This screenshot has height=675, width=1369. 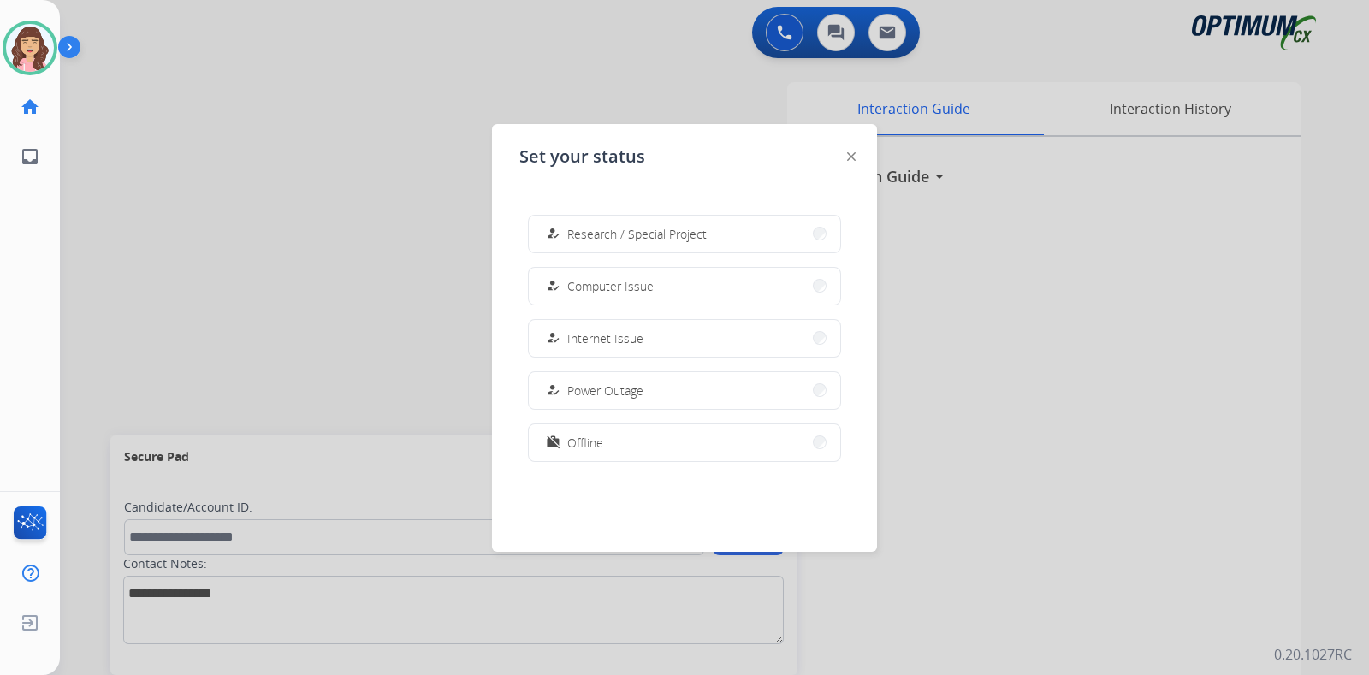 I want to click on button: Internet Issue, so click(x=684, y=338).